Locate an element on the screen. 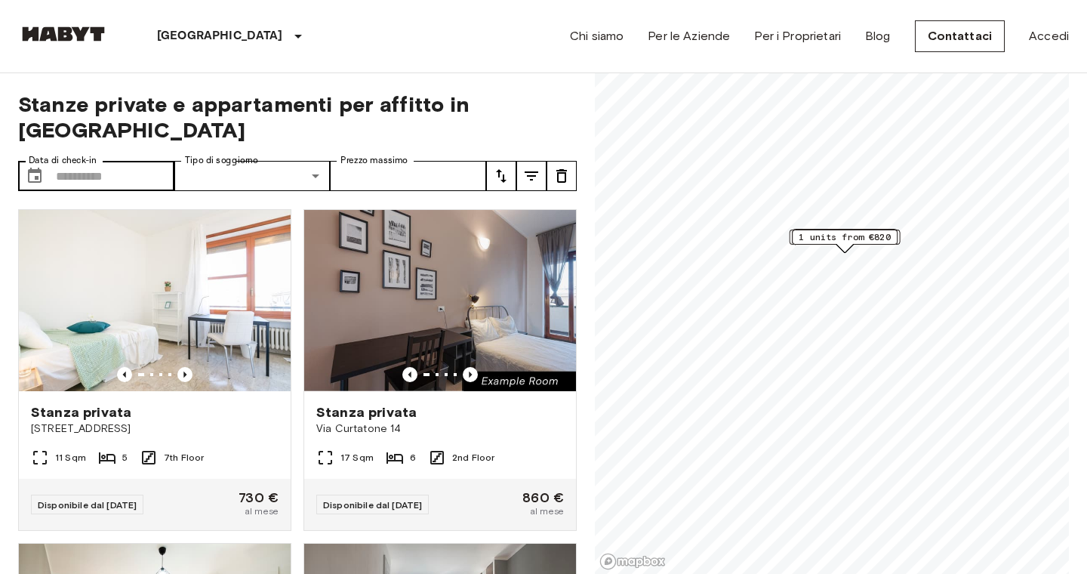 This screenshot has width=1087, height=574. img: Marketing picture of unit IT-14-030-002-06H is located at coordinates (440, 300).